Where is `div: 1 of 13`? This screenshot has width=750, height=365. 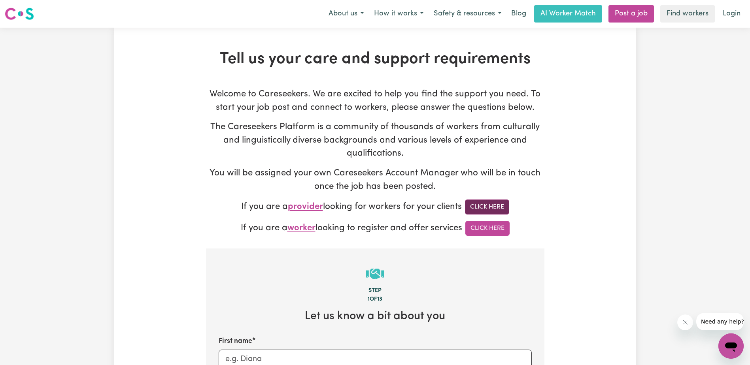 div: 1 of 13 is located at coordinates (375, 300).